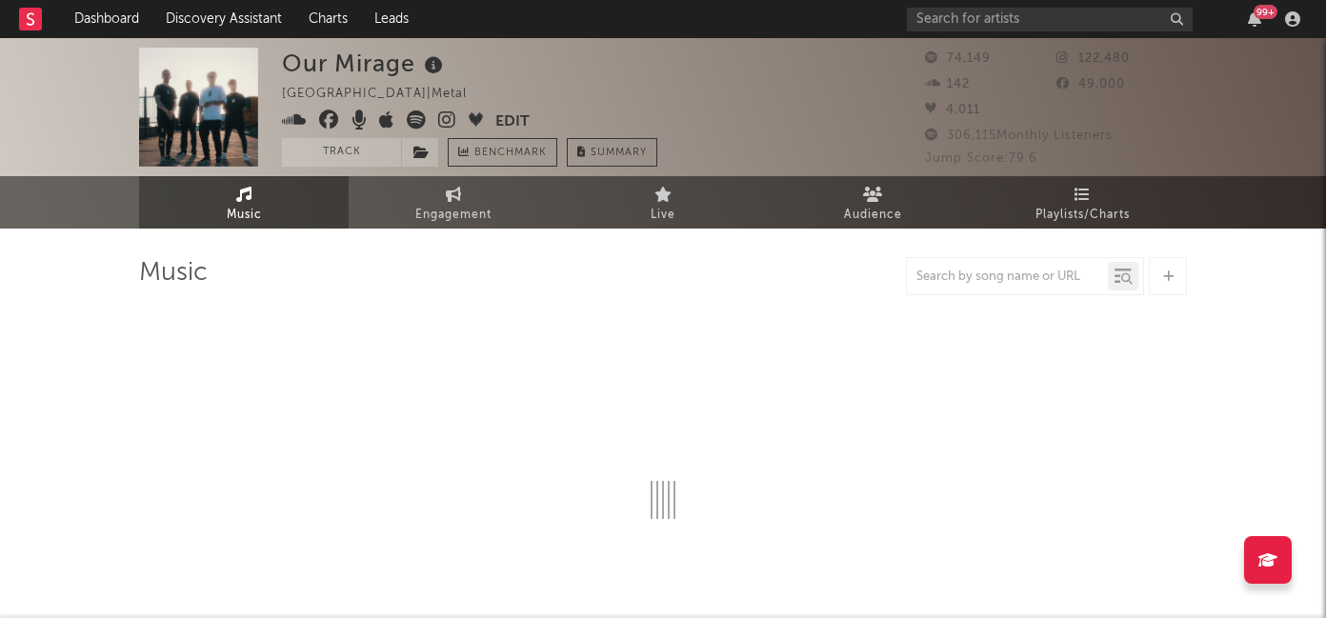 This screenshot has width=1326, height=618. I want to click on div: 99 +, so click(1265, 11).